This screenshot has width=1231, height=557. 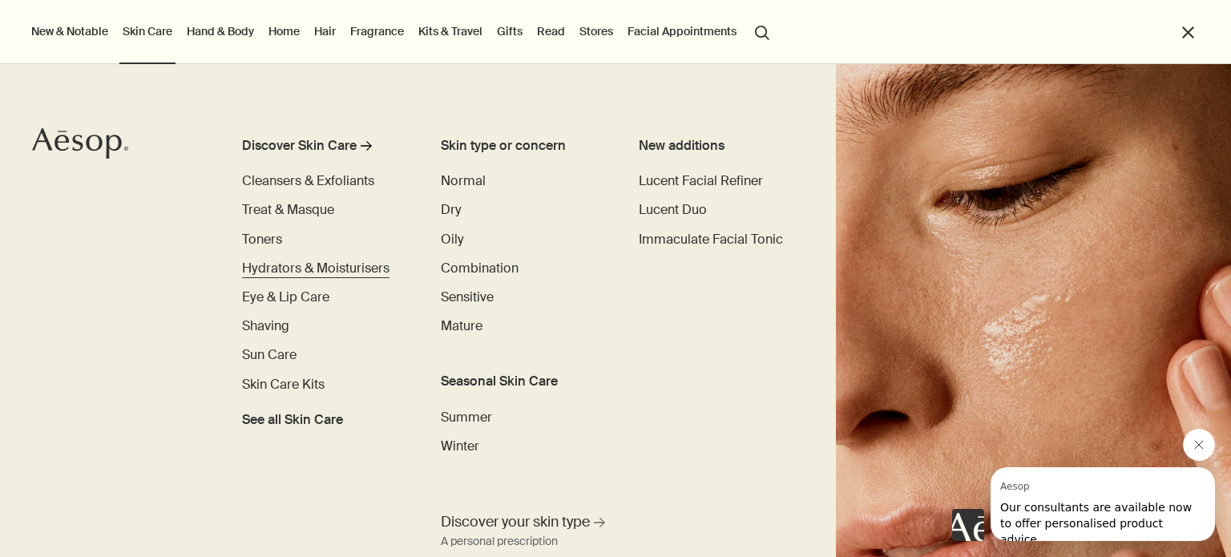 I want to click on h3: Seasonal Skin Care, so click(x=521, y=382).